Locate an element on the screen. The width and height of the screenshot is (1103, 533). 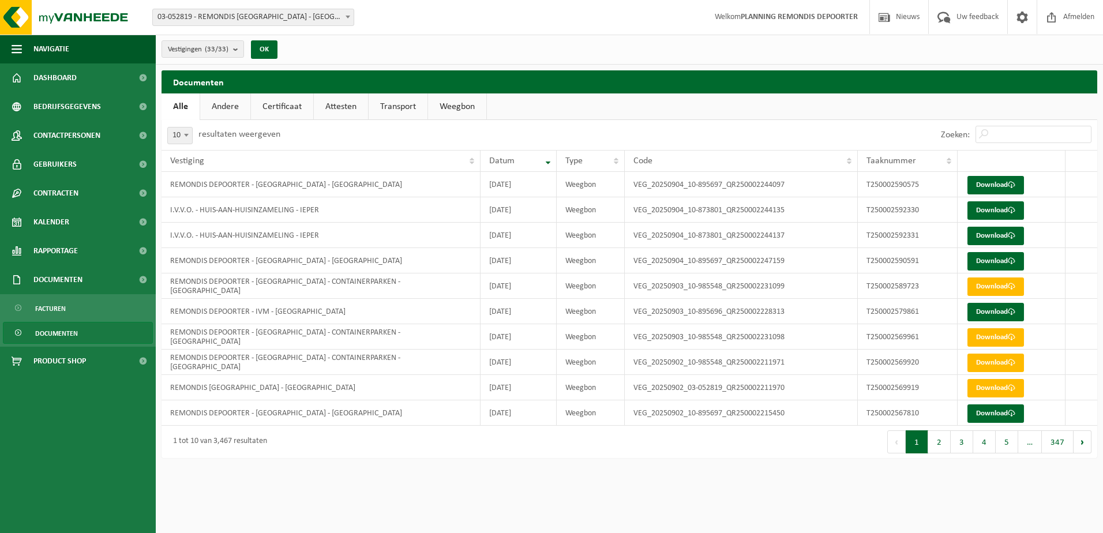
td: T250002589723 is located at coordinates (907, 286).